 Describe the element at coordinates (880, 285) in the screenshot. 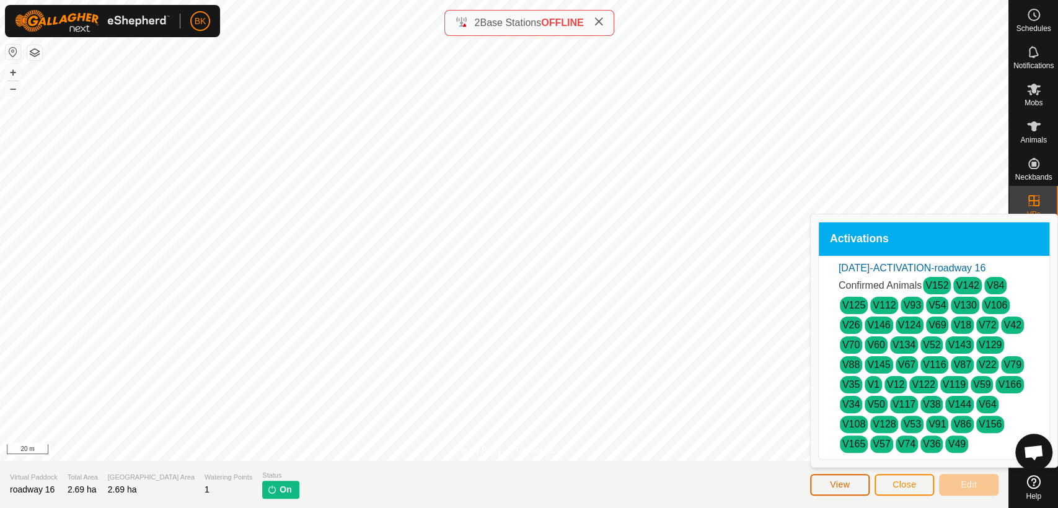

I see `span: Confirmed Animals` at that location.